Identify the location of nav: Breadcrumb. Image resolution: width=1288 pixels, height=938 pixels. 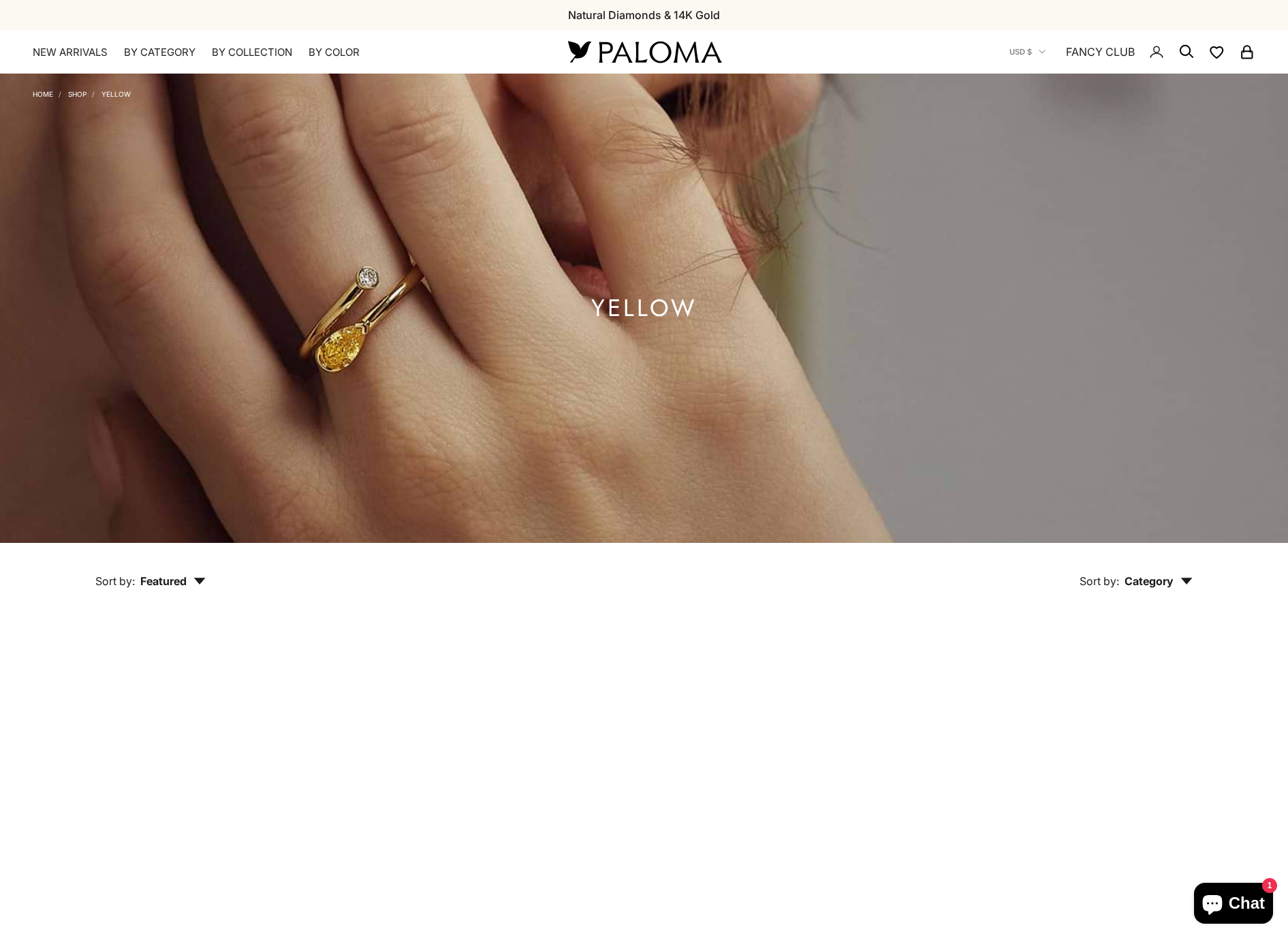
(82, 92).